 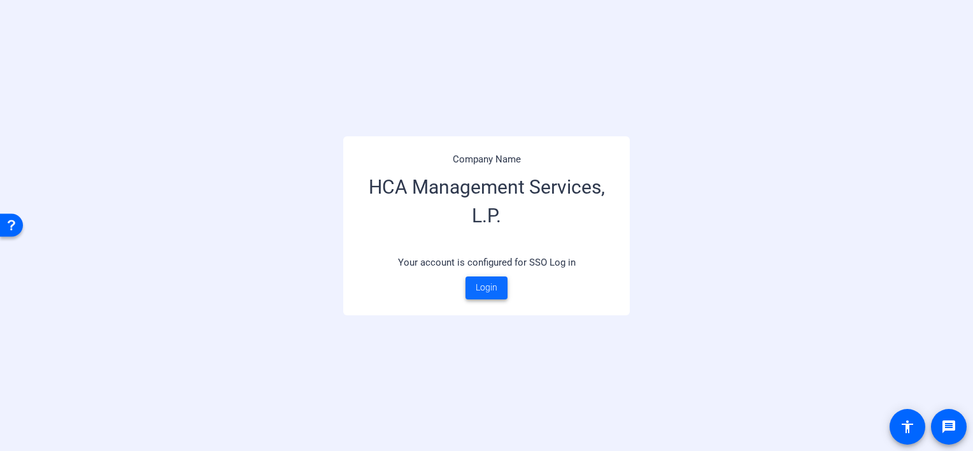 What do you see at coordinates (907, 427) in the screenshot?
I see `mat-icon: accessibility` at bounding box center [907, 427].